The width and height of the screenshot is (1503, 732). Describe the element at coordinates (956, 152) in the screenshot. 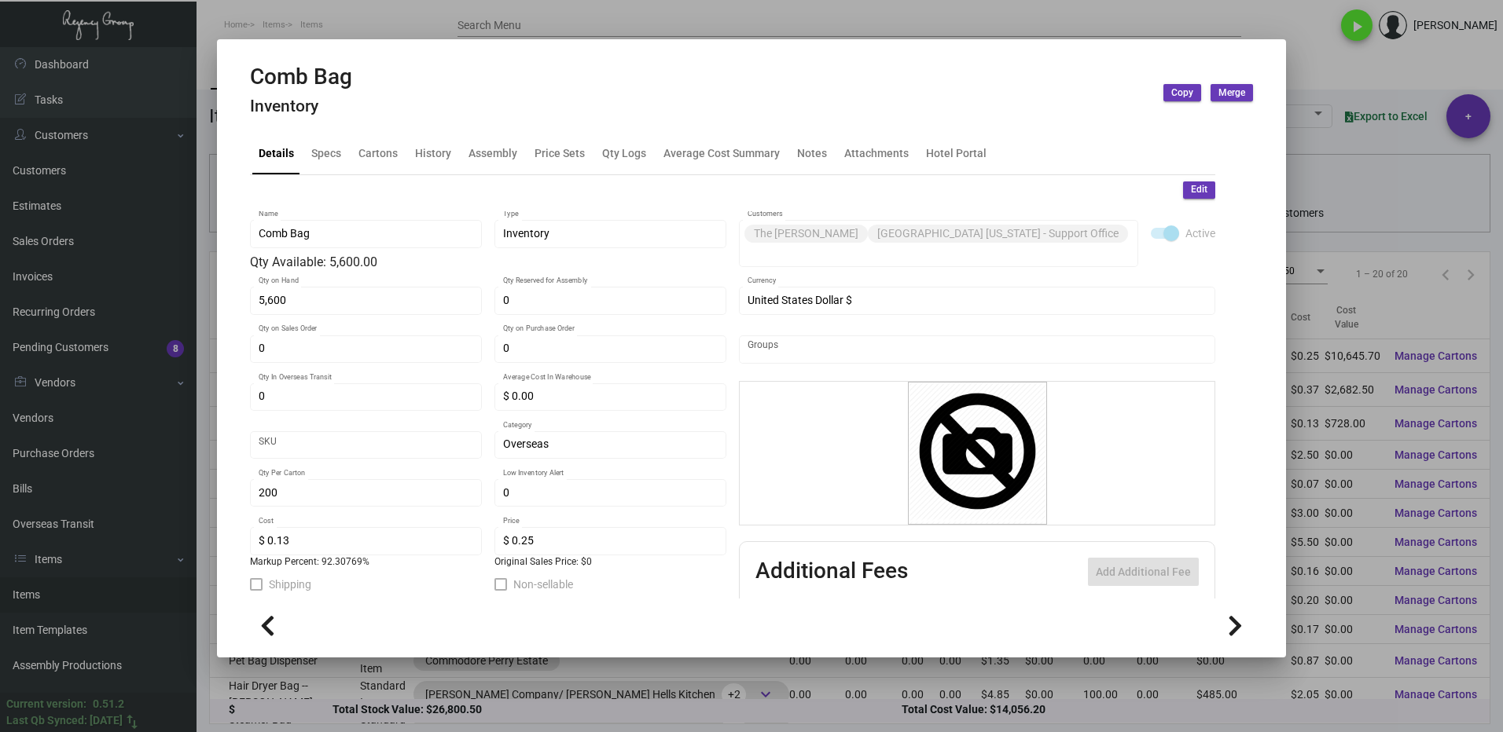

I see `div: Hotel Portal` at that location.